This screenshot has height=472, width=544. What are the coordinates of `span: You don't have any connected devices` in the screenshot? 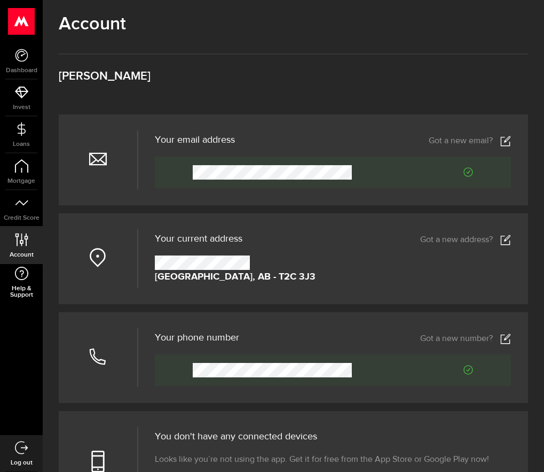 It's located at (236, 436).